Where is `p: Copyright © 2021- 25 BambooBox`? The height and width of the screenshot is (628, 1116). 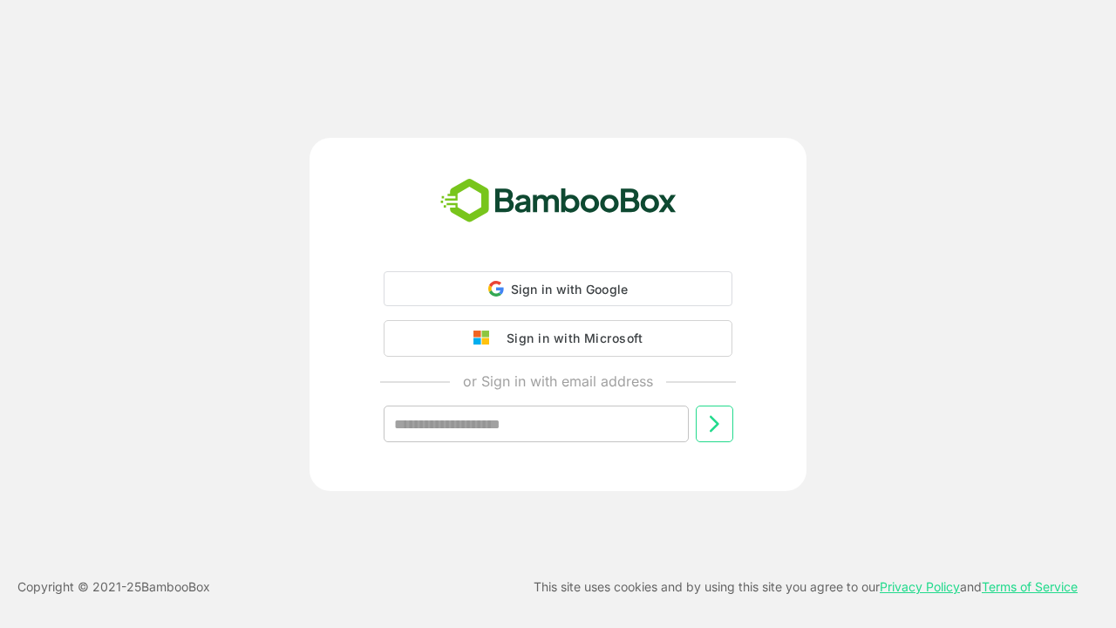
p: Copyright © 2021- 25 BambooBox is located at coordinates (113, 587).